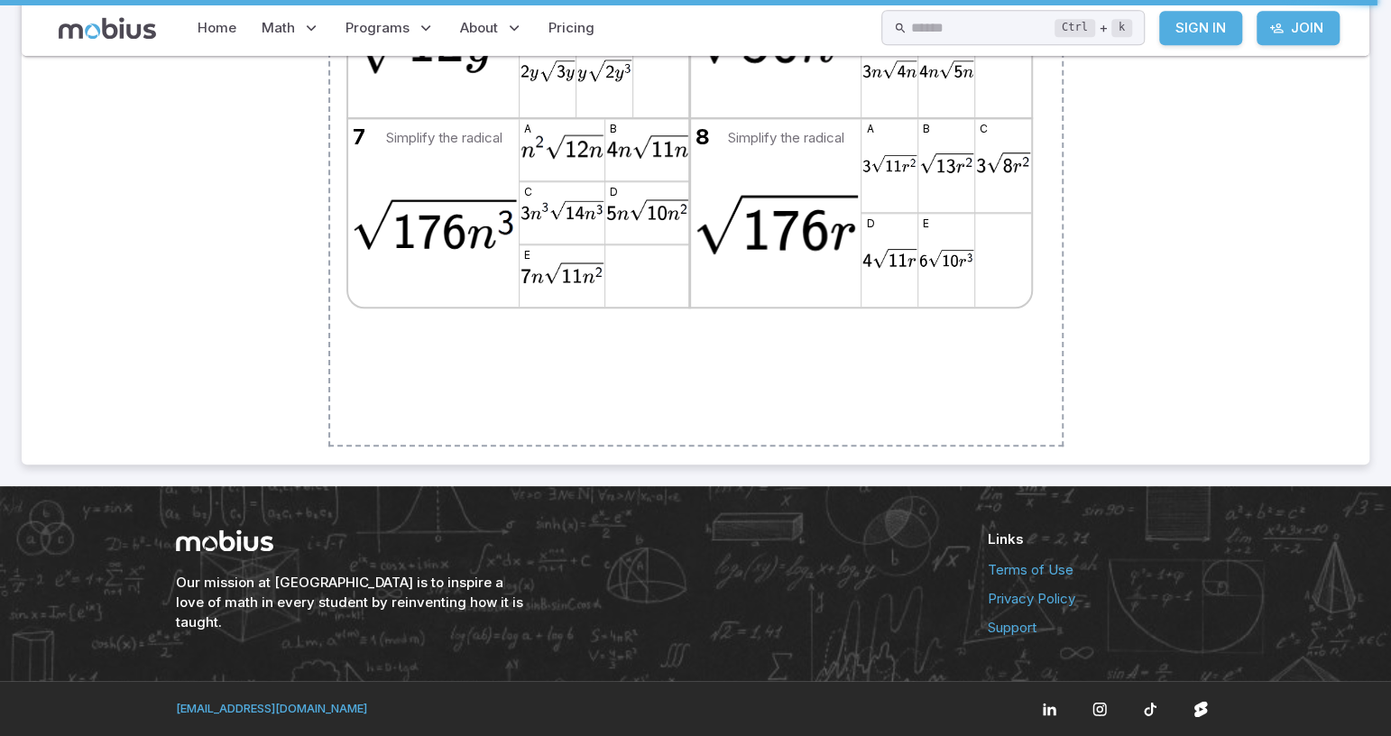 This screenshot has height=736, width=1391. What do you see at coordinates (647, 150) in the screenshot?
I see `img: A LaTex expression showing 4nsquare root of 11n` at bounding box center [647, 150].